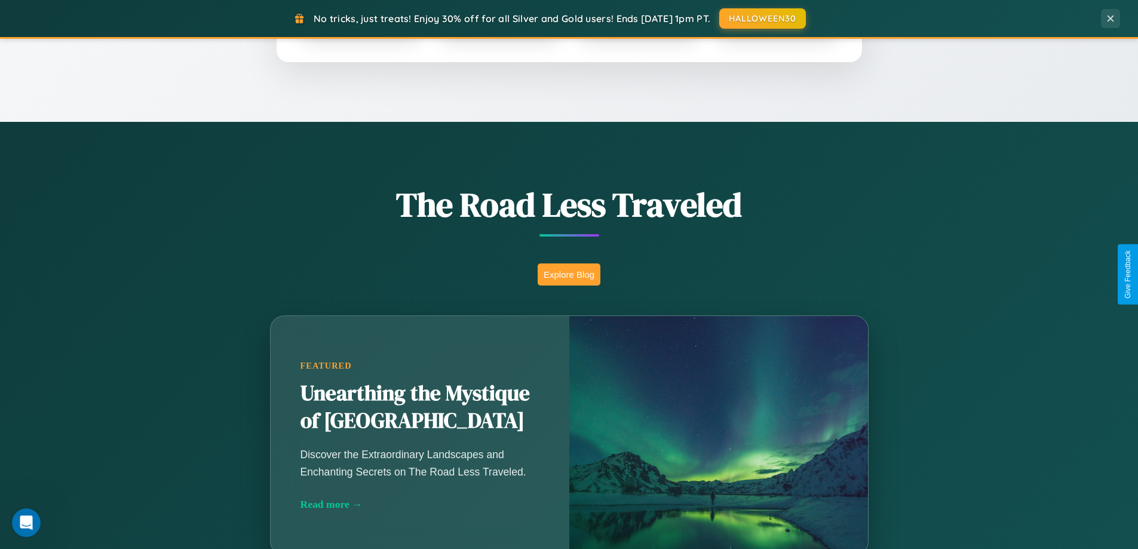 The height and width of the screenshot is (549, 1138). I want to click on p: Discover the Extraordinary Landscapes and Enchanting Secrets on The Road Less Traveled., so click(420, 463).